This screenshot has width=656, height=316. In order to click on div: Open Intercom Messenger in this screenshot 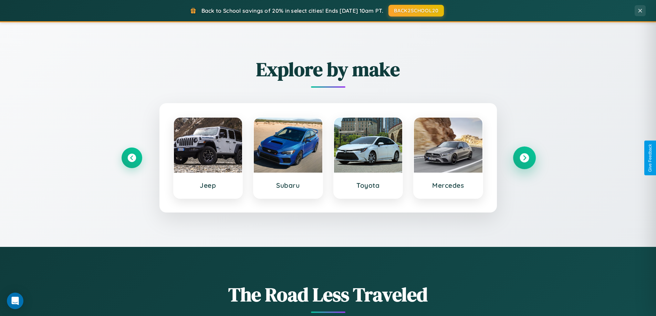, I will do `click(15, 301)`.